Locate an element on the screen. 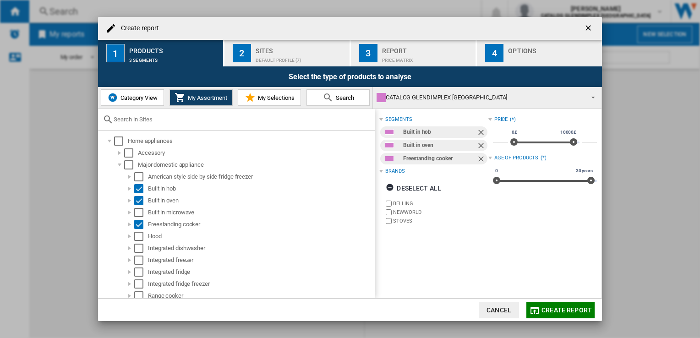 The image size is (700, 338). span: Create report is located at coordinates (567, 310).